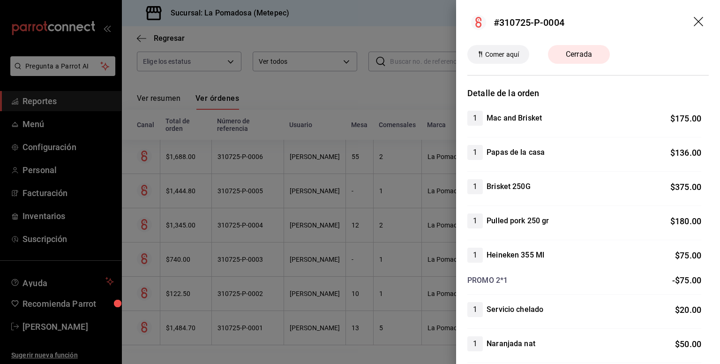 Image resolution: width=720 pixels, height=364 pixels. Describe the element at coordinates (686, 221) in the screenshot. I see `span: $ 180.00` at that location.